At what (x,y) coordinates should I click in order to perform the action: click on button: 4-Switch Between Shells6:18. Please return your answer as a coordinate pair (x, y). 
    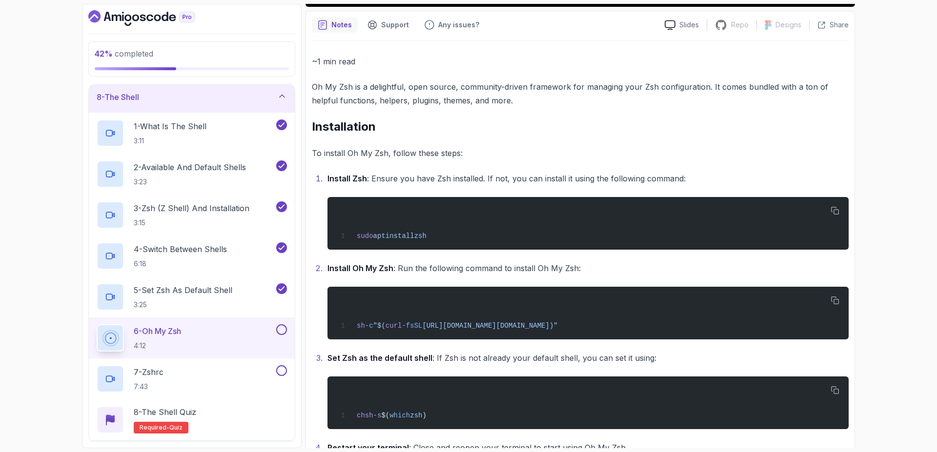
    Looking at the image, I should click on (192, 256).